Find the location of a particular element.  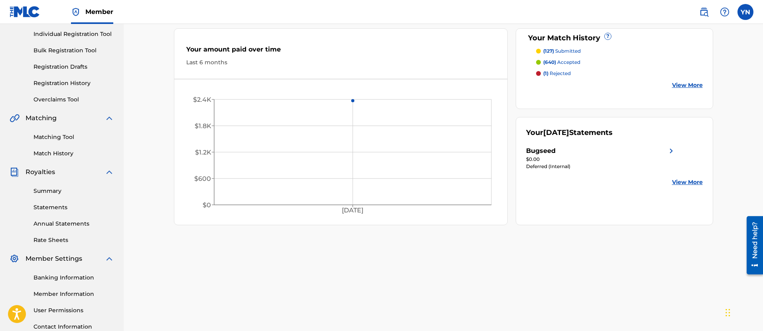

a: Match History is located at coordinates (74, 153).